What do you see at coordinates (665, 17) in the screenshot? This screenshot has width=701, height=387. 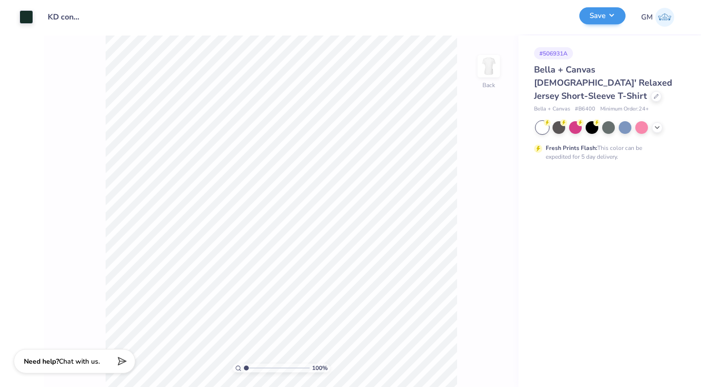 I see `img: Gemma Mowatt` at bounding box center [665, 17].